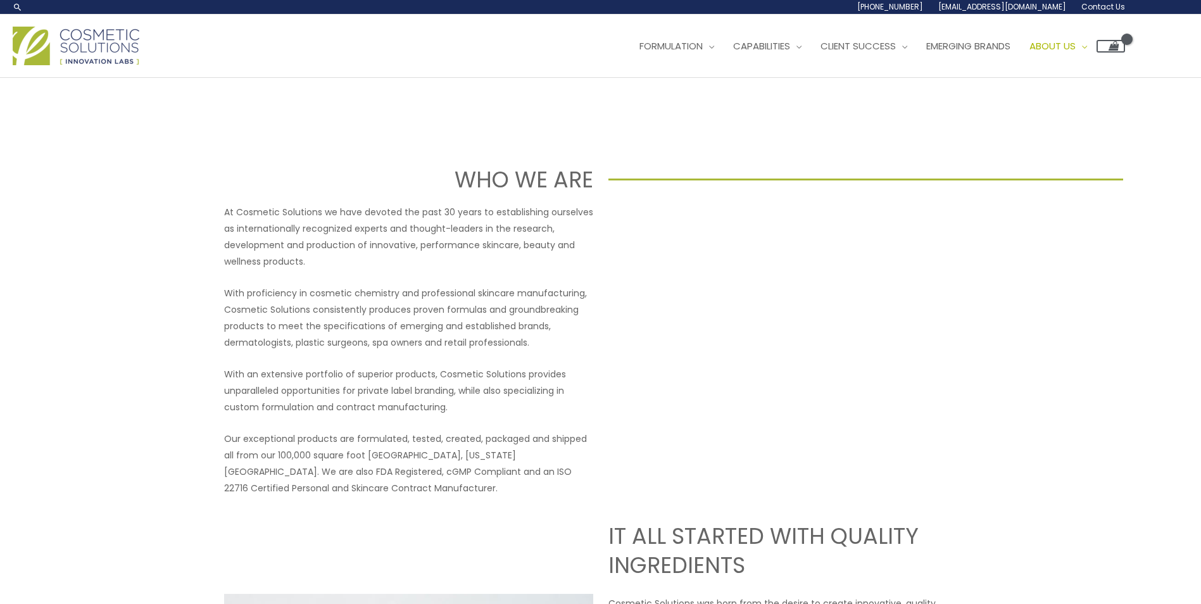 This screenshot has width=1201, height=604. What do you see at coordinates (864, 46) in the screenshot?
I see `a: Client Success` at bounding box center [864, 46].